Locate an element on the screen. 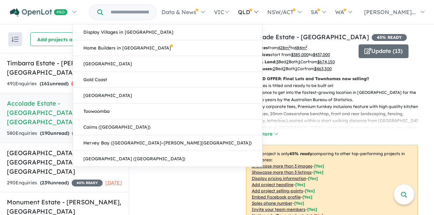 This screenshot has height=215, width=434. button: Update (13) is located at coordinates (383, 51).